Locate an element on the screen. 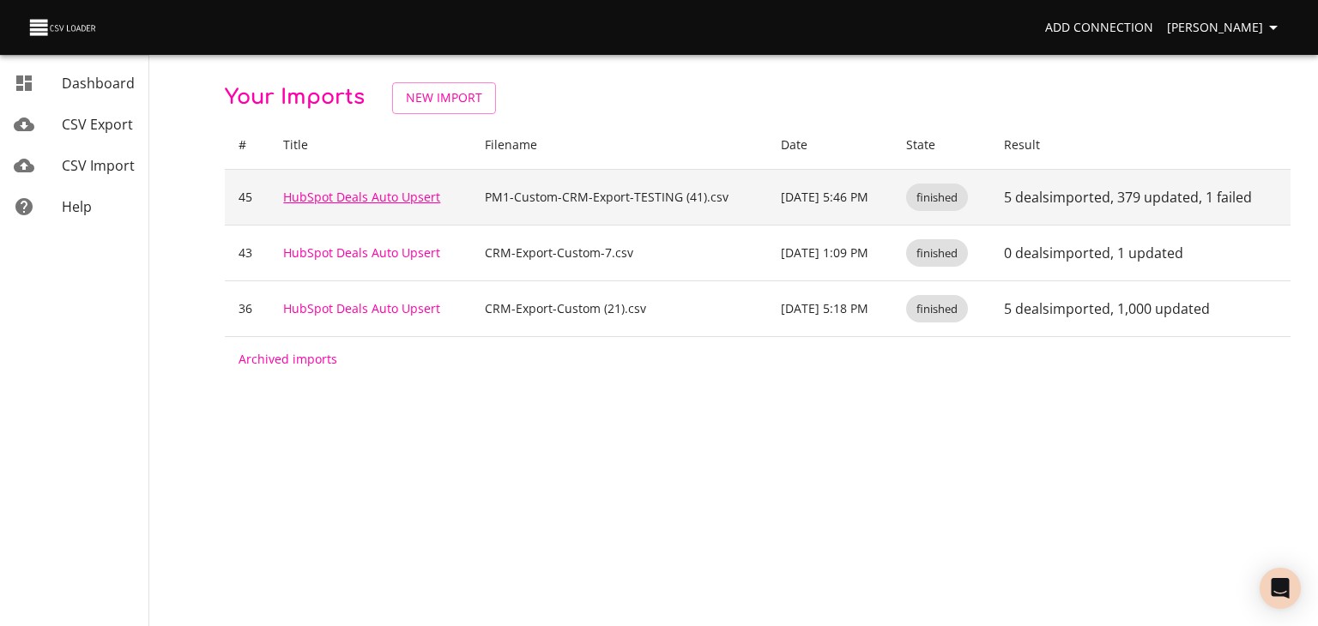 This screenshot has height=626, width=1318. td: 36 is located at coordinates (247, 308).